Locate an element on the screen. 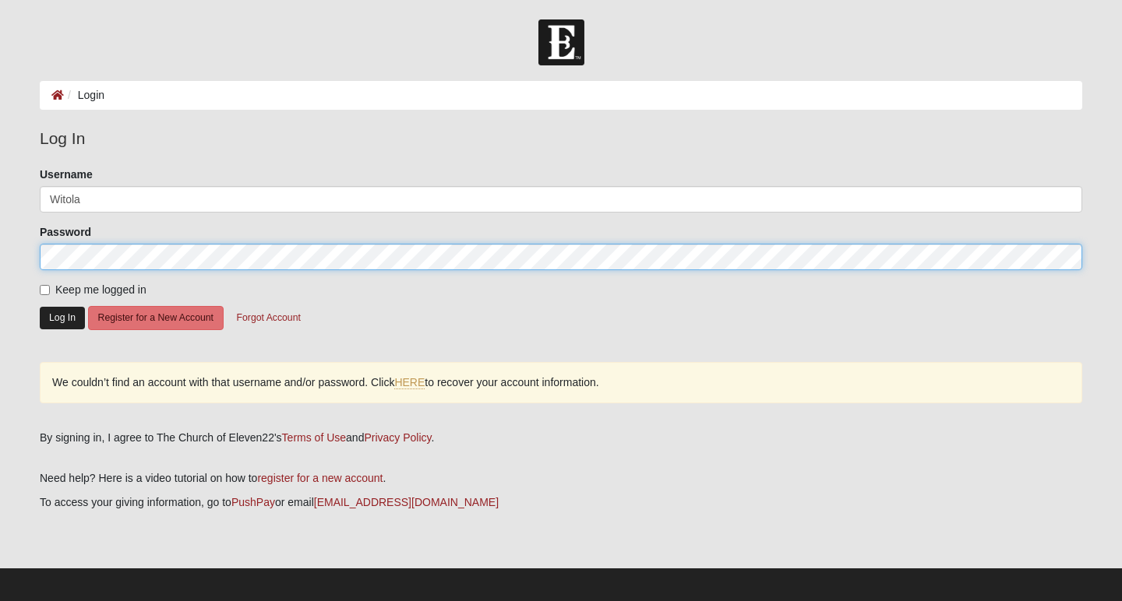 This screenshot has width=1122, height=601. button: Register for a New Account is located at coordinates (156, 318).